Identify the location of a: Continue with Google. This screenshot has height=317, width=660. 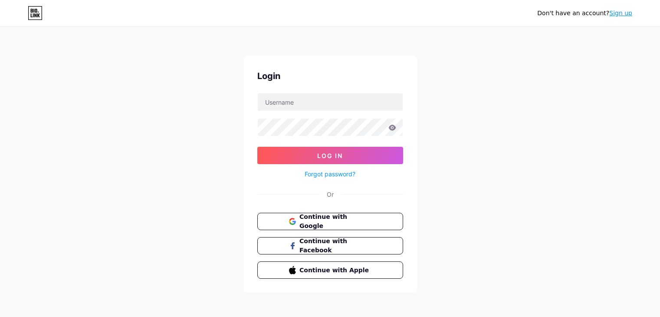
(330, 221).